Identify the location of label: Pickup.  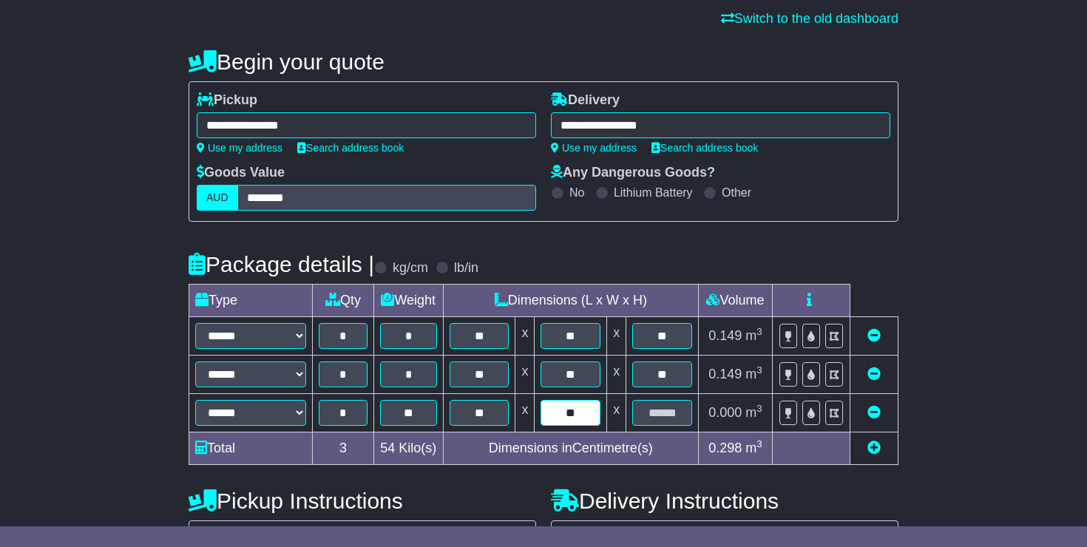
(227, 101).